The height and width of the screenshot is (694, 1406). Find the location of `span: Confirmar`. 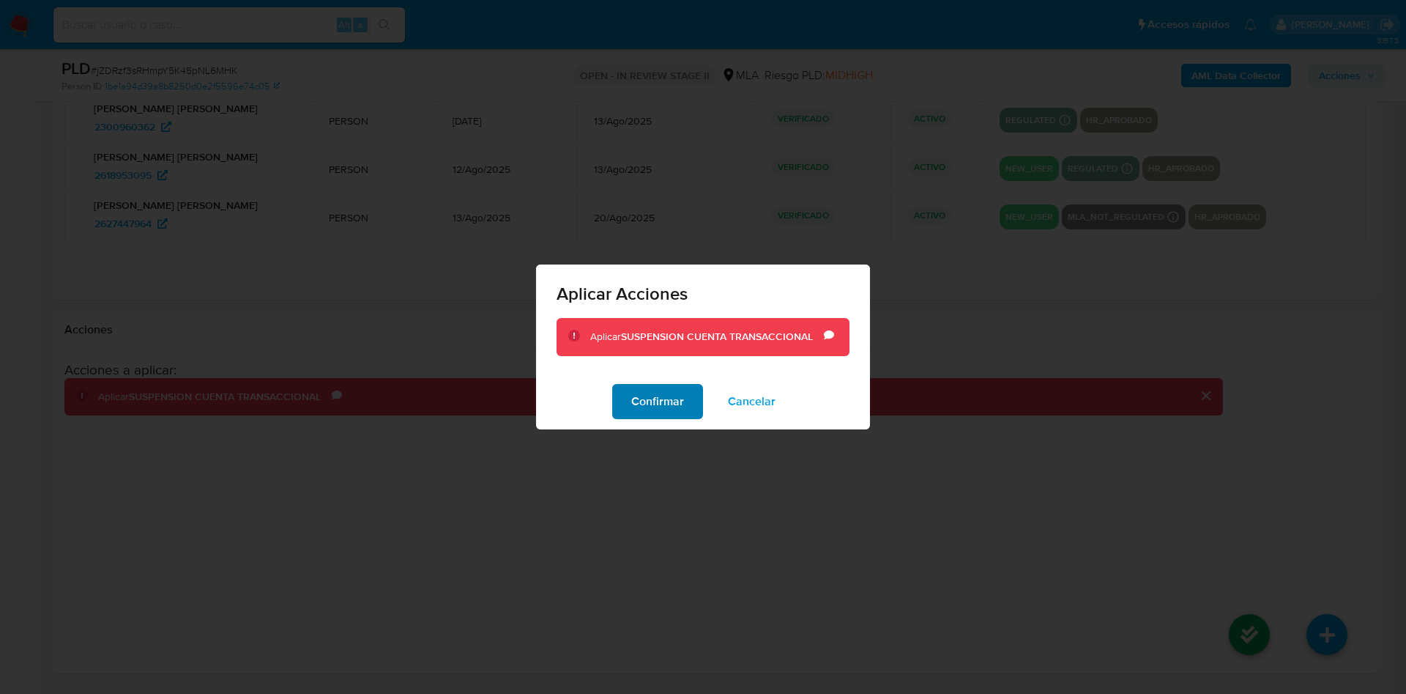

span: Confirmar is located at coordinates (658, 401).